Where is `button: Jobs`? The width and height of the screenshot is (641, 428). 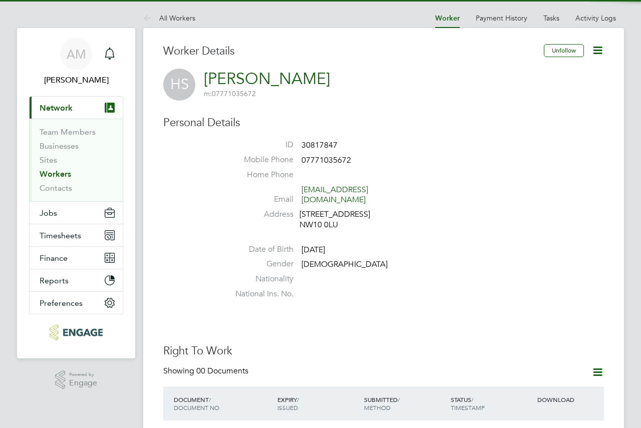
button: Jobs is located at coordinates (76, 213).